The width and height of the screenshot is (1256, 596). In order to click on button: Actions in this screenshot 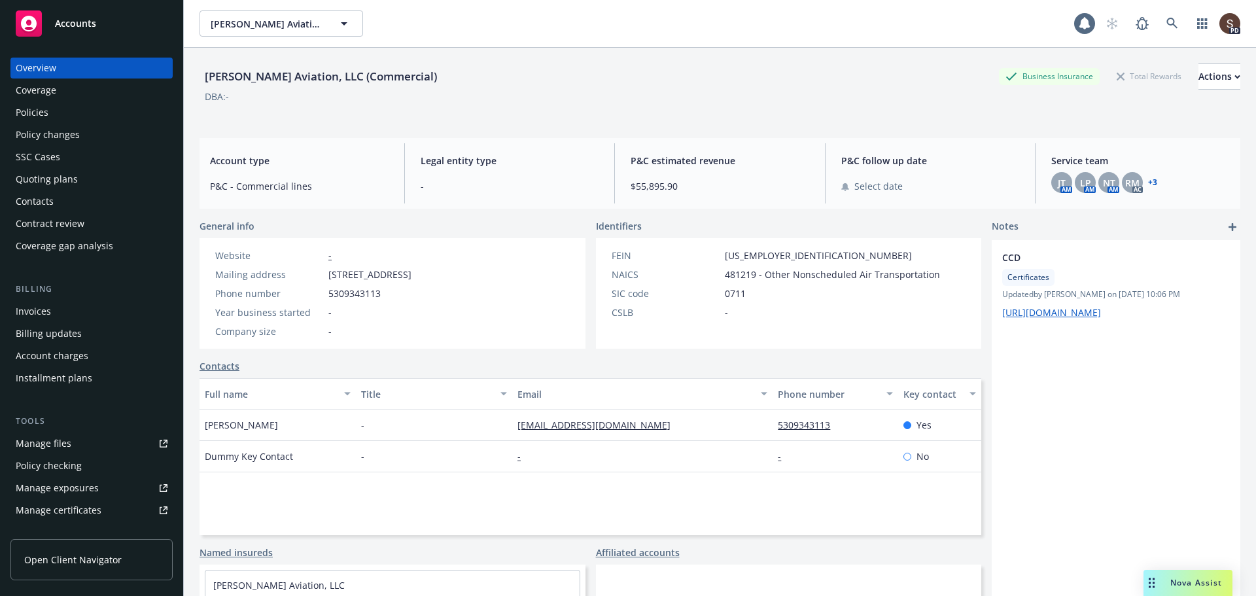, I will do `click(1220, 77)`.